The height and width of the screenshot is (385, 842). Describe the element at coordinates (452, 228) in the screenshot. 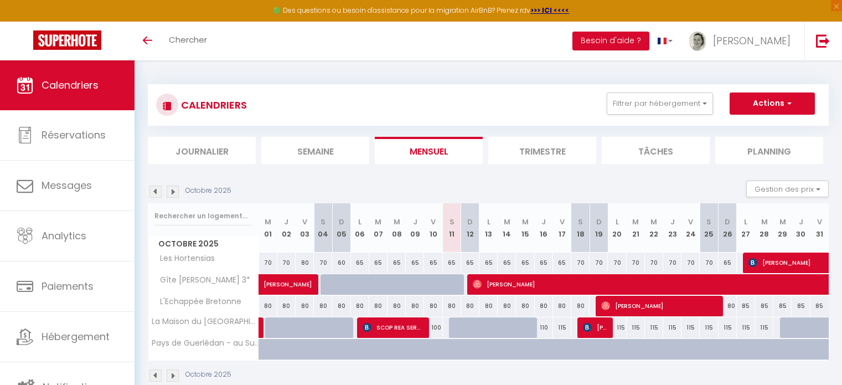

I see `th: 11` at that location.